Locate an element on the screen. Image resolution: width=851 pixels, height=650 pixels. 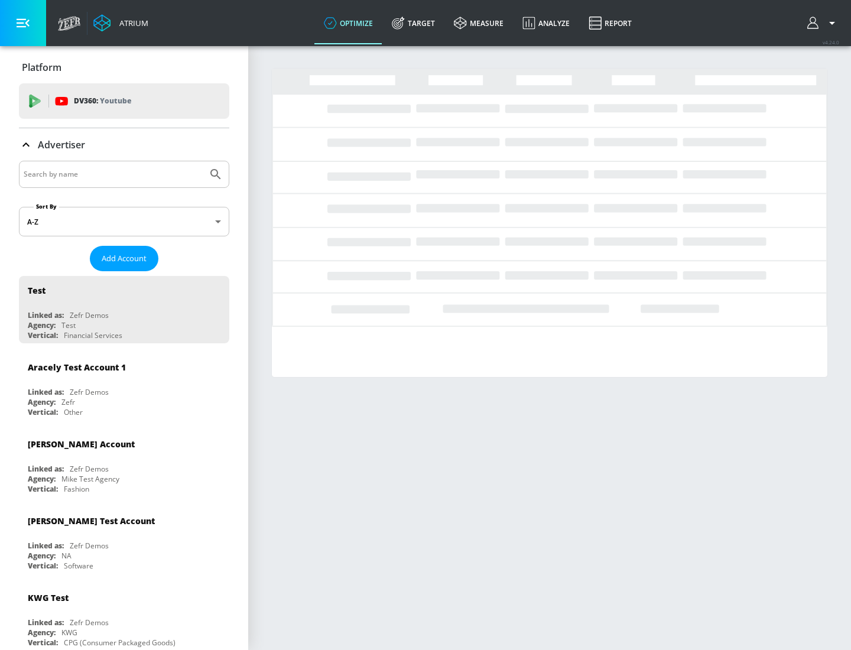
p: Youtube is located at coordinates (115, 101).